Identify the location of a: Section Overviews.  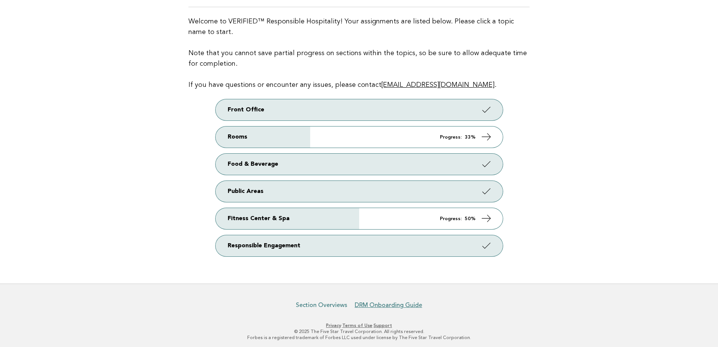
(322, 305).